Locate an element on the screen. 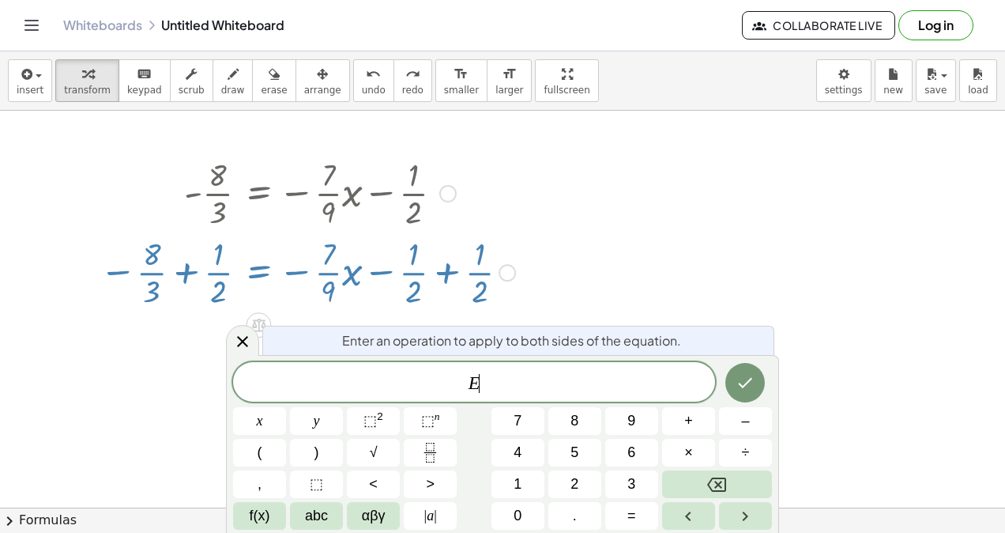  span: 9 is located at coordinates (631, 420).